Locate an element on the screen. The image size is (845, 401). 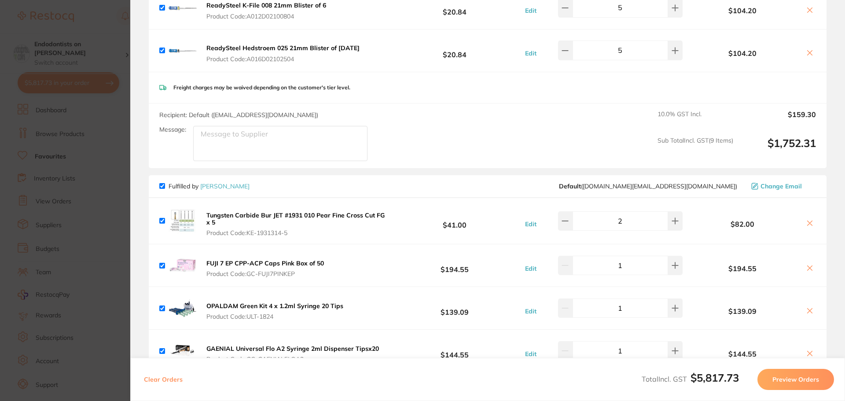
b: ReadySteel K-File 008 21mm Blister of 6 is located at coordinates (266, 5).